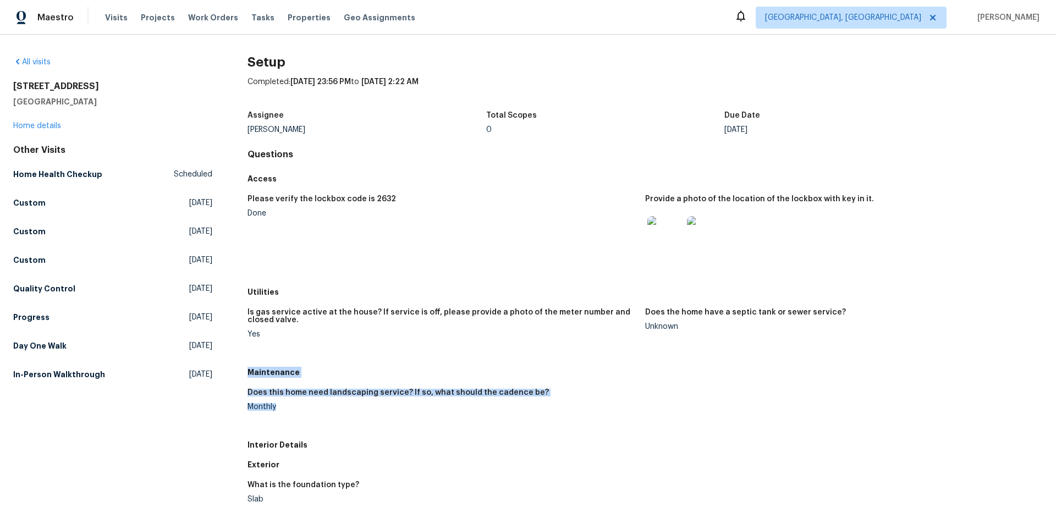 This screenshot has width=1056, height=524. What do you see at coordinates (442, 499) in the screenshot?
I see `div: Slab` at bounding box center [442, 499].